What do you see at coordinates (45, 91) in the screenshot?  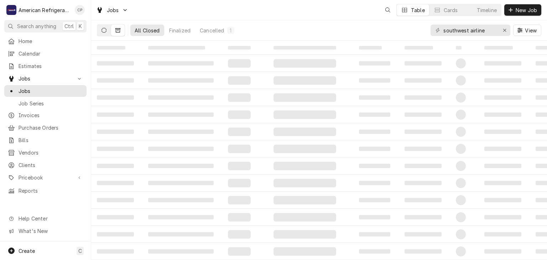 I see `a: Jobs` at bounding box center [45, 91].